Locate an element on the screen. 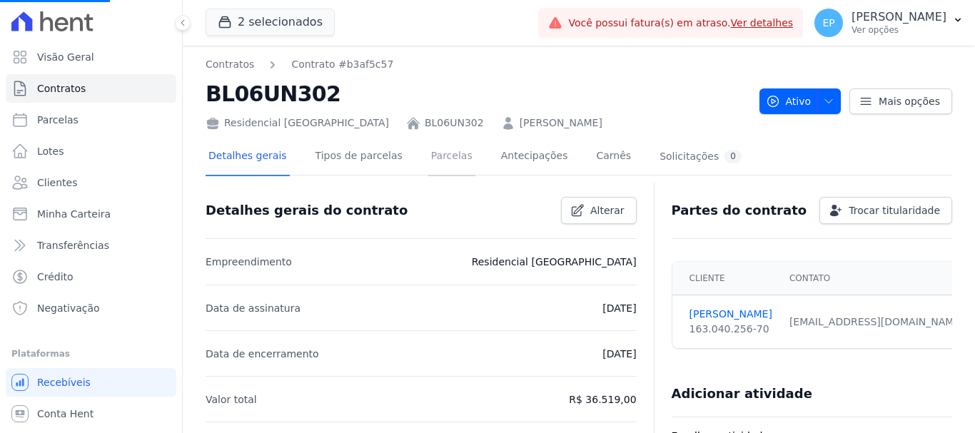 This screenshot has height=433, width=975. a: Trocar titularidade is located at coordinates (886, 211).